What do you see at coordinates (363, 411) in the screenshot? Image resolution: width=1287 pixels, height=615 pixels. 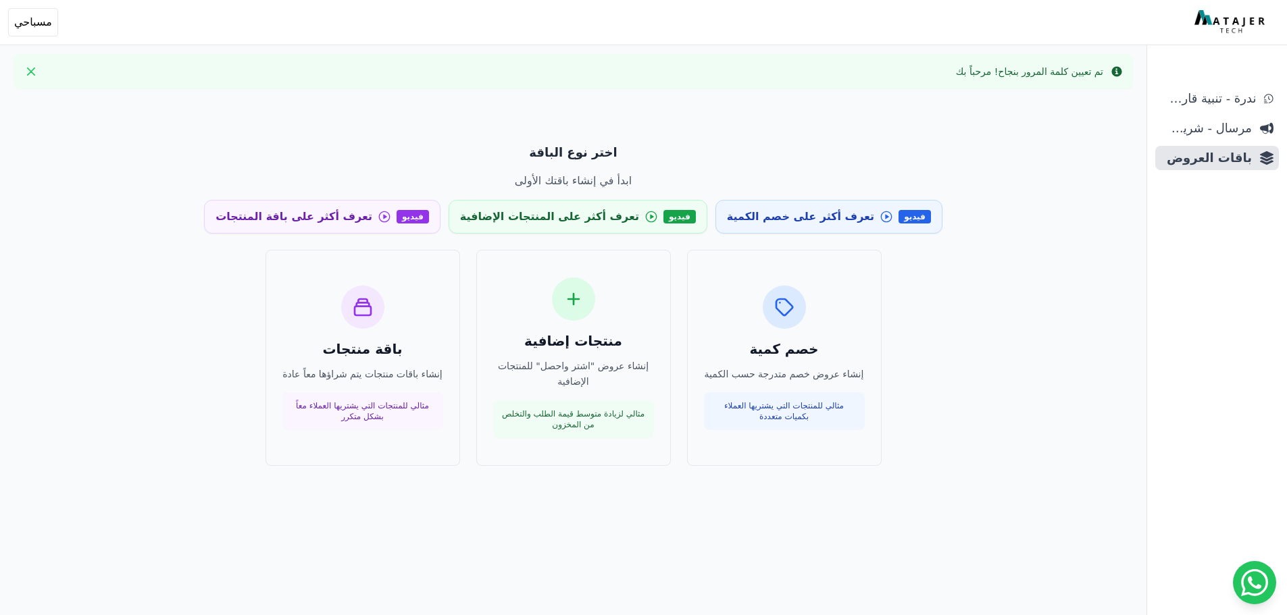 I see `p: مثالي للمنتجات التي يشتريها العملاء معاً بشكل متكرر` at bounding box center [363, 411].